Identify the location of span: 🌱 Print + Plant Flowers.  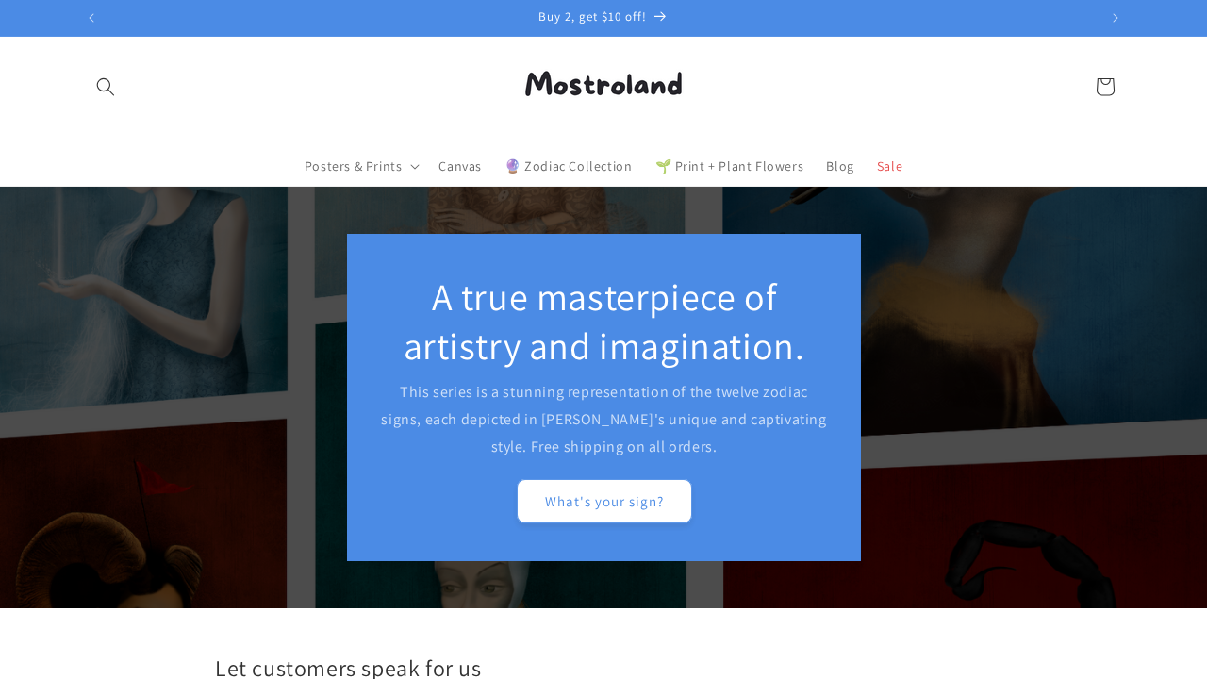
(730, 166).